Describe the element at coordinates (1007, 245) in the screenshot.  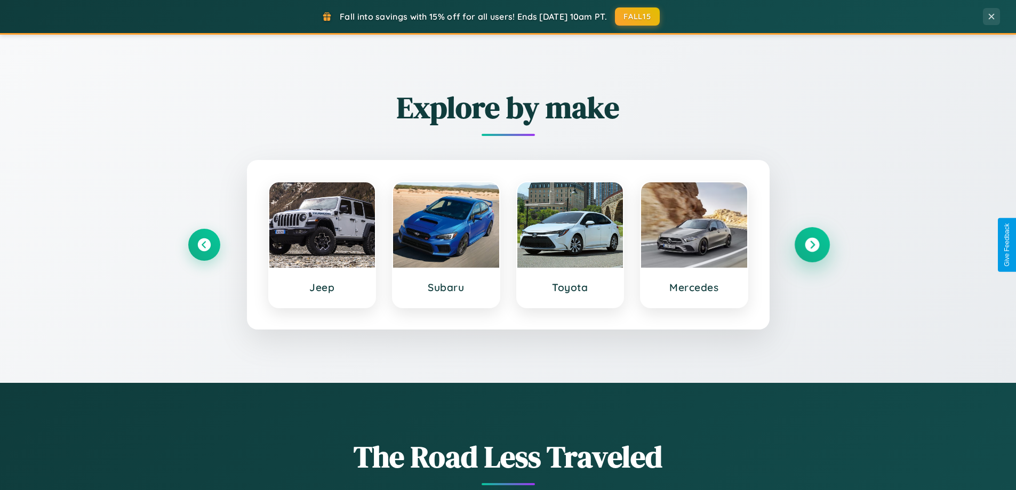
I see `div: Give Feedback` at that location.